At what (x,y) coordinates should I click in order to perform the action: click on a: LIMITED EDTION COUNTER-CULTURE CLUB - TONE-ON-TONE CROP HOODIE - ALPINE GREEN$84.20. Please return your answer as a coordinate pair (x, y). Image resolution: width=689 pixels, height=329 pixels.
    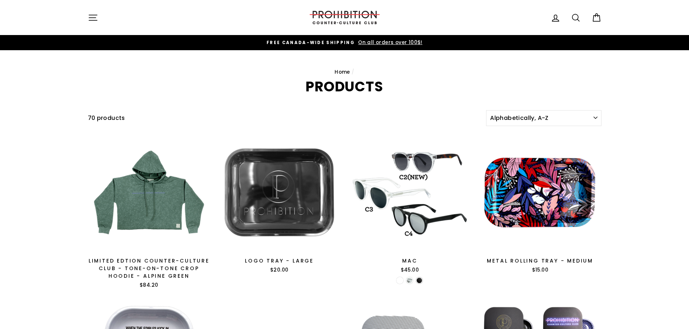
    Looking at the image, I should click on (149, 212).